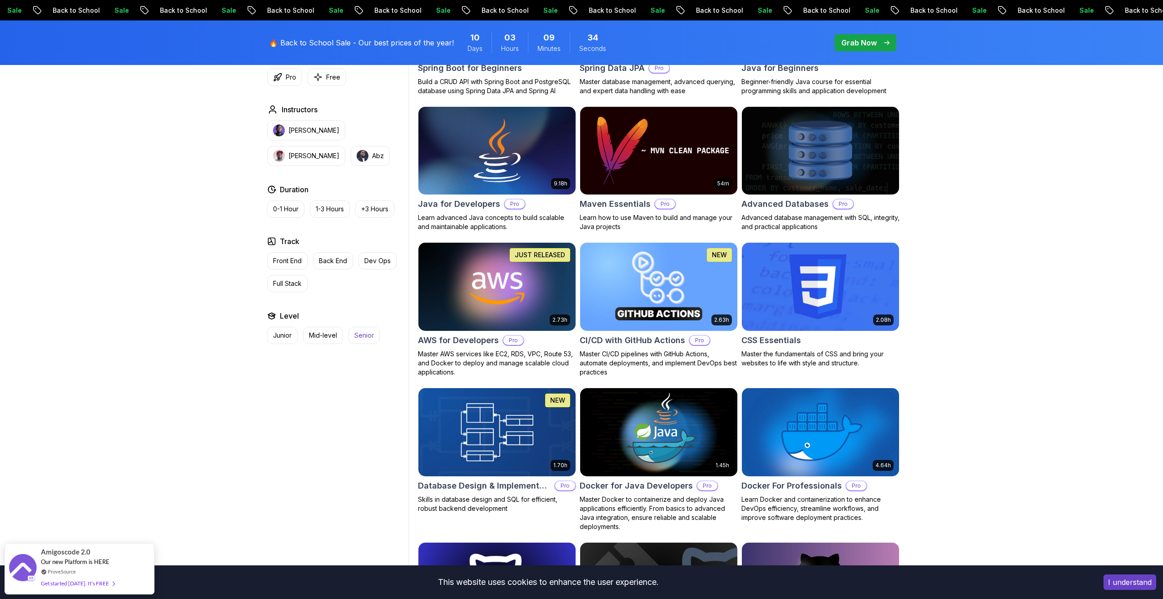 Image resolution: width=1163 pixels, height=599 pixels. I want to click on p: Junior, so click(282, 335).